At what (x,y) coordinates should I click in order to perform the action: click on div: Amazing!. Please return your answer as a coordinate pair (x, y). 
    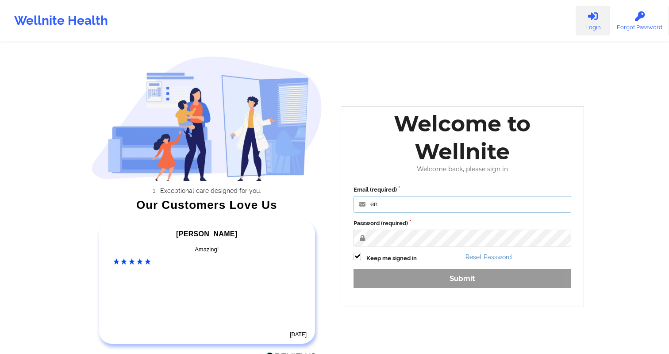
    Looking at the image, I should click on (207, 250).